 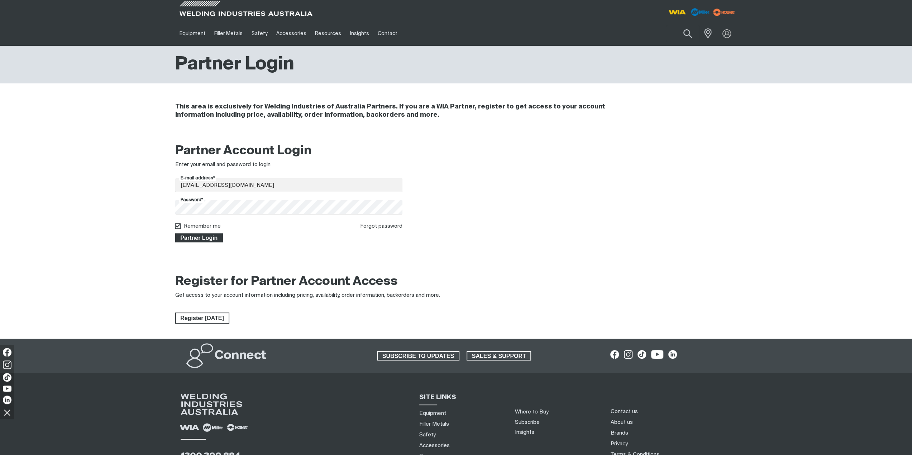 What do you see at coordinates (387, 33) in the screenshot?
I see `a: Contact` at bounding box center [387, 33].